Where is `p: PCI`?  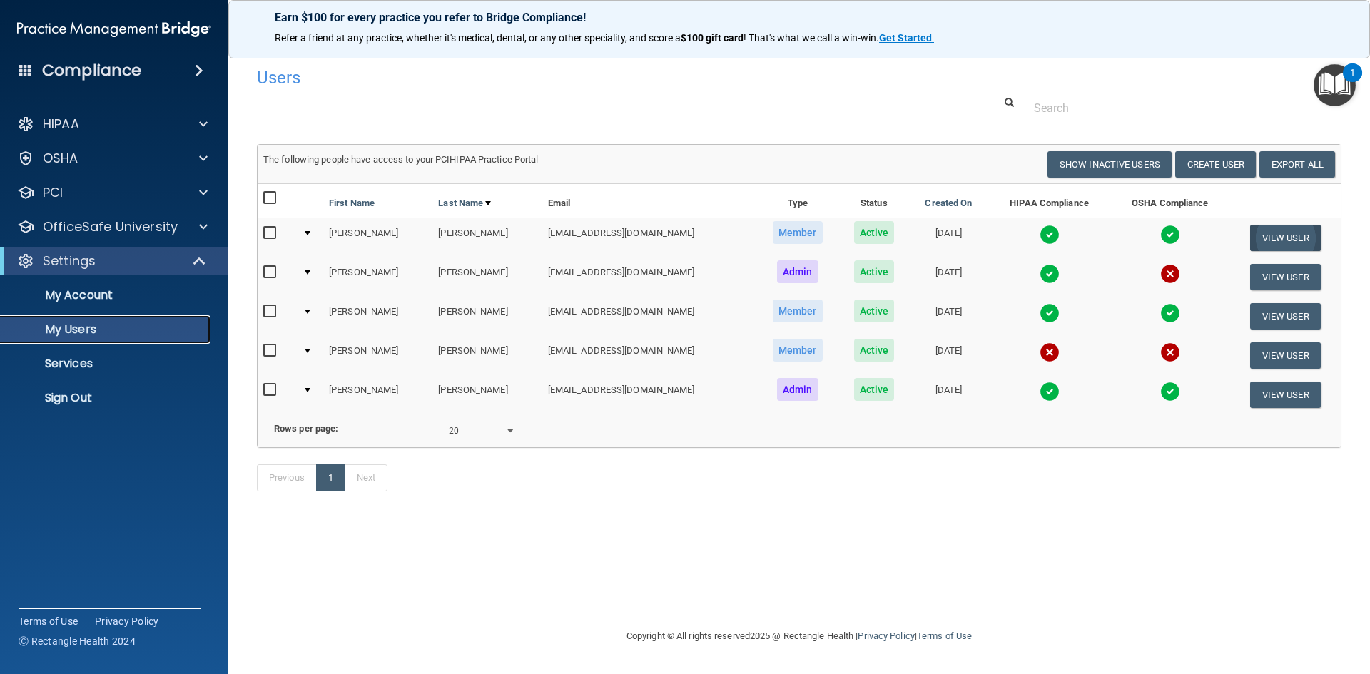
p: PCI is located at coordinates (53, 193).